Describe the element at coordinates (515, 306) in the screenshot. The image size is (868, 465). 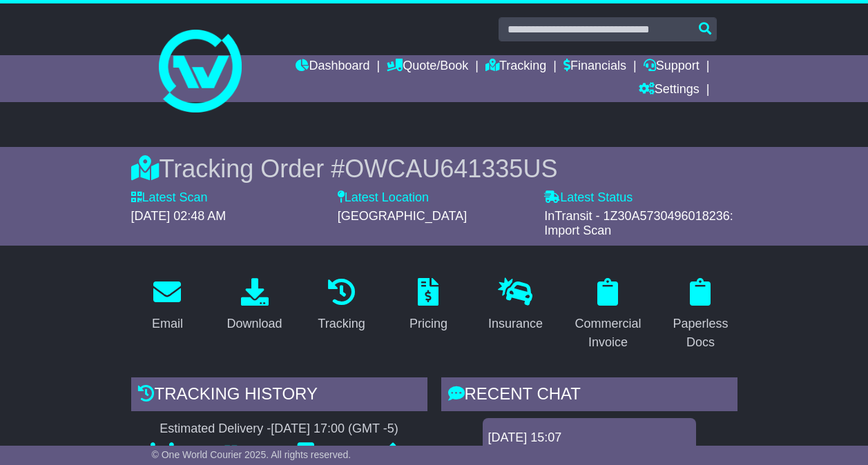
I see `a: Insurance` at that location.